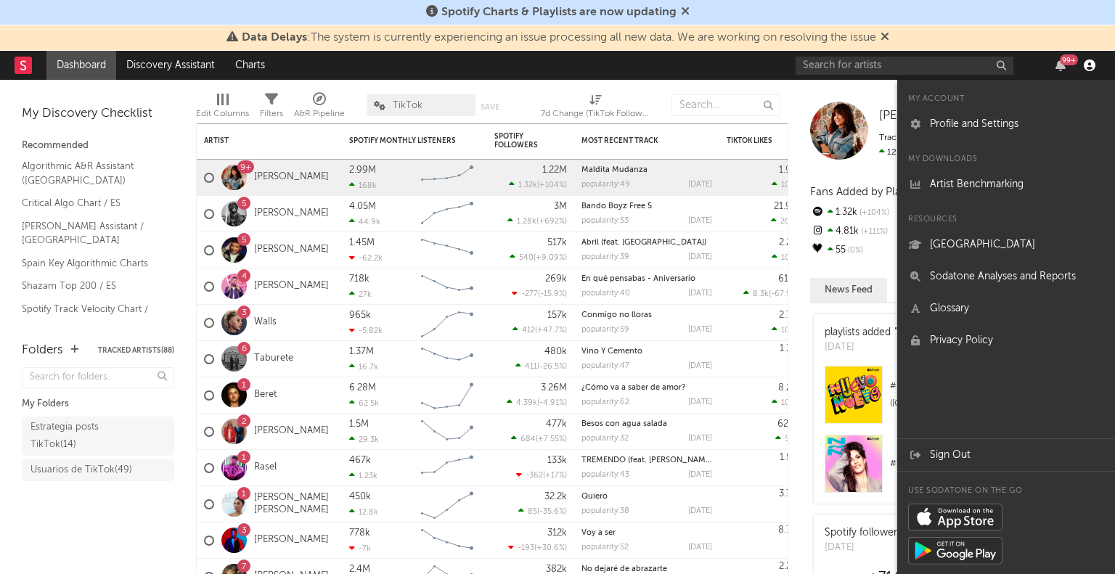  What do you see at coordinates (552, 294) in the screenshot?
I see `span: -15.9 %` at bounding box center [552, 294].